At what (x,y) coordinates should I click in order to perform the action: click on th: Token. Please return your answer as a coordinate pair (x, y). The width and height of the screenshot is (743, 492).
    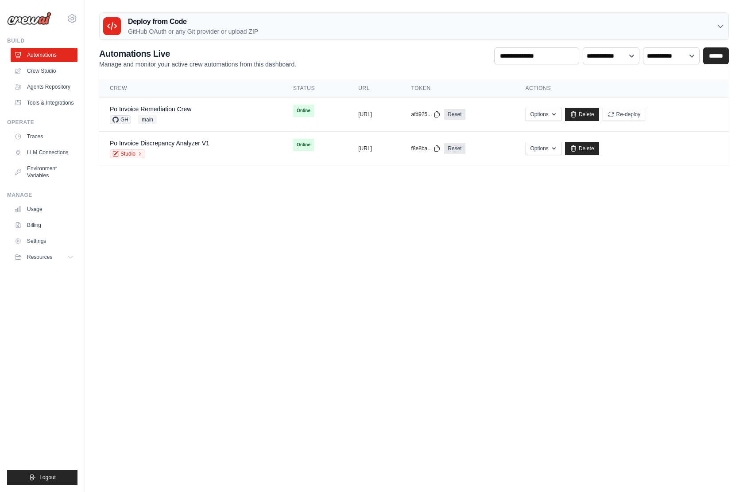
    Looking at the image, I should click on (458, 88).